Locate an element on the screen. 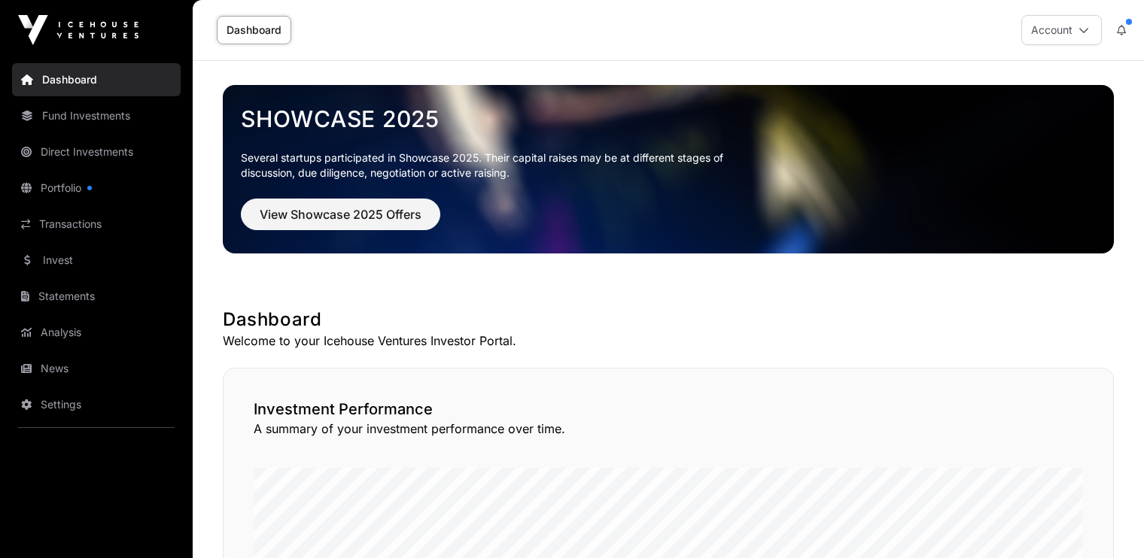  p: A summary of your investment performance over time. is located at coordinates (668, 429).